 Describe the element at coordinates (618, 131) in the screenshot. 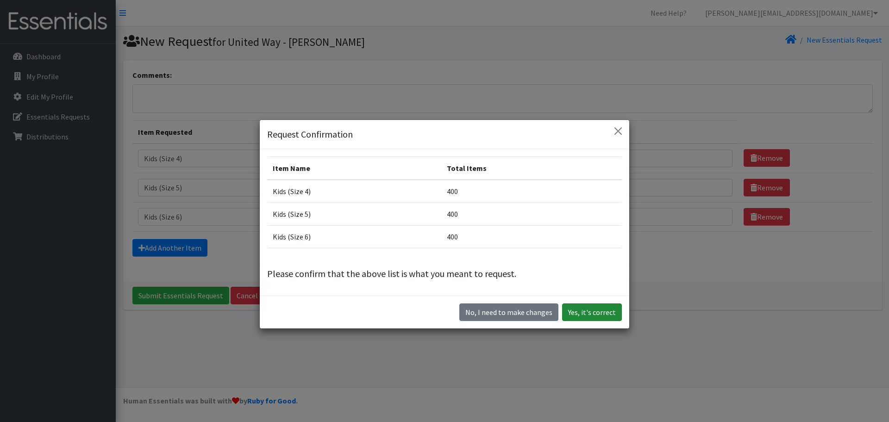

I see `button: Close` at that location.